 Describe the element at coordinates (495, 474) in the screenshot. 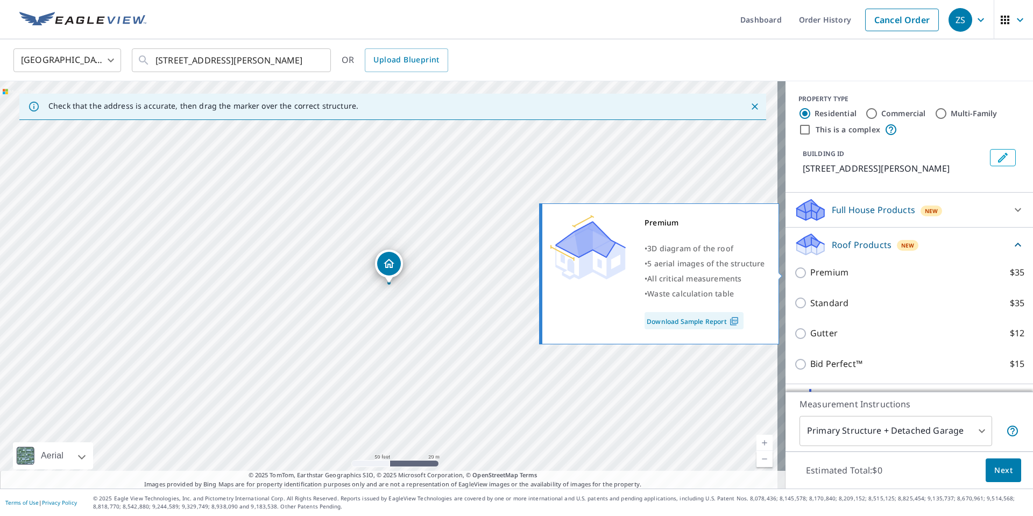

I see `a: OpenStreetMap` at that location.